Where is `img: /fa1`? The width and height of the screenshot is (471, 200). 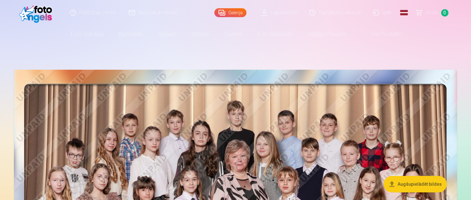
img: /fa1 is located at coordinates (37, 13).